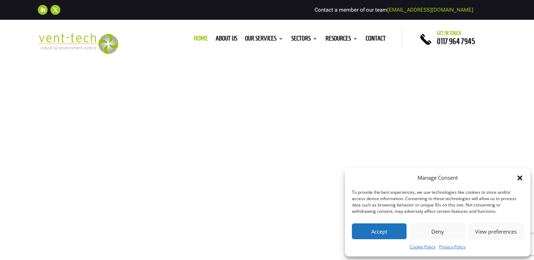  I want to click on span: Get in touch, so click(449, 33).